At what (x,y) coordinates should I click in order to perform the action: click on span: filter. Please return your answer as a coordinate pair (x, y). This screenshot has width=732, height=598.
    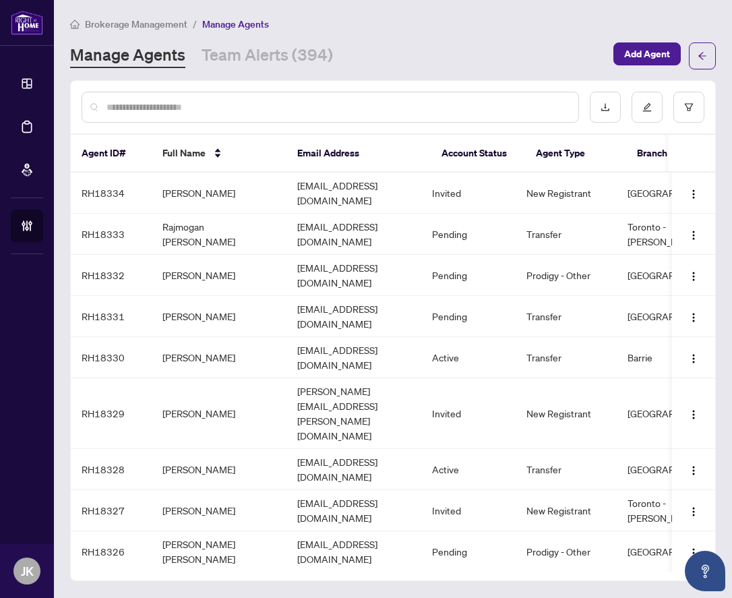
    Looking at the image, I should click on (689, 107).